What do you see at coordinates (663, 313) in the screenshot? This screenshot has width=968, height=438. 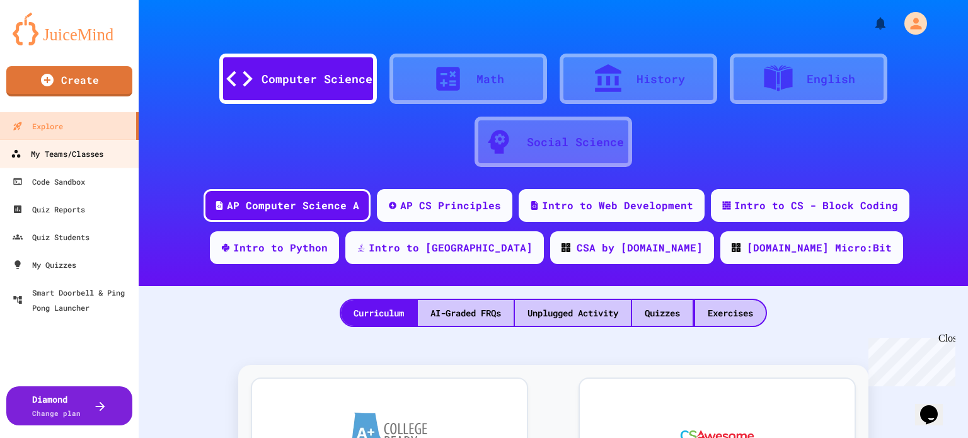 I see `div: Quizzes` at bounding box center [663, 313].